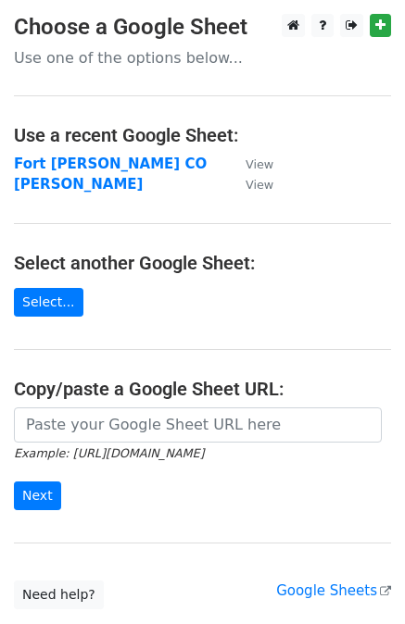 This screenshot has height=624, width=405. Describe the element at coordinates (58, 595) in the screenshot. I see `a: Need help?` at that location.